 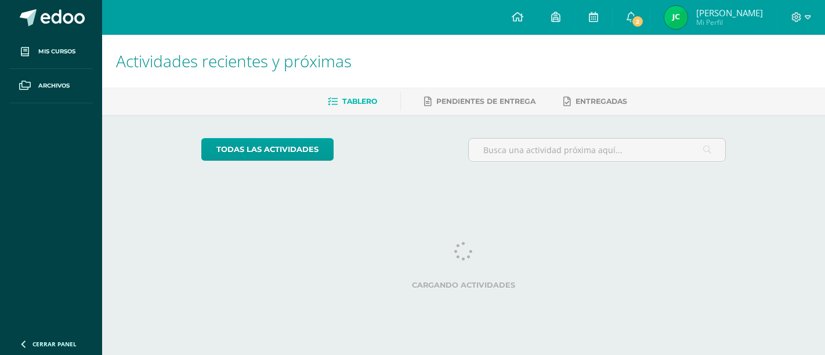 What do you see at coordinates (51, 86) in the screenshot?
I see `a: Archivos` at bounding box center [51, 86].